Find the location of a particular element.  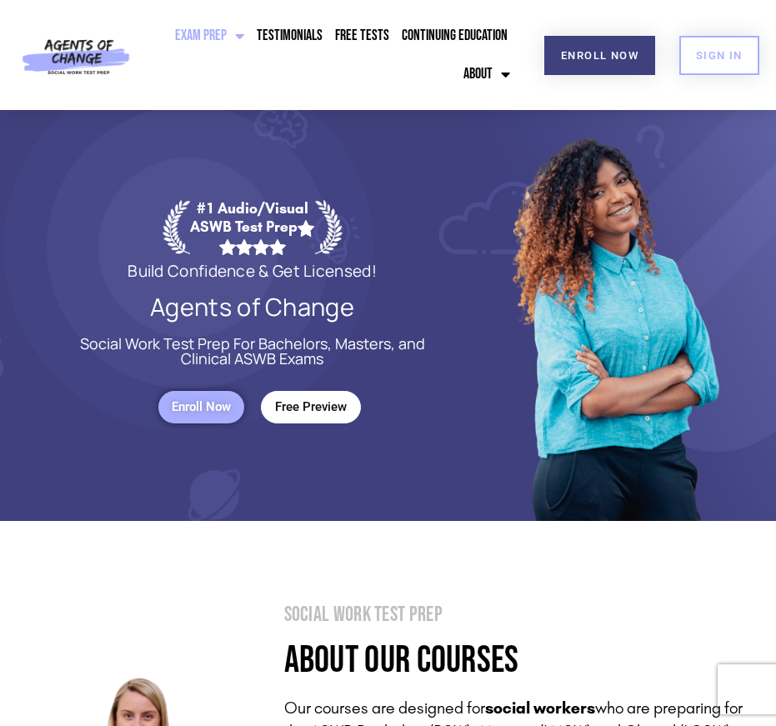

a: About is located at coordinates (487, 74).